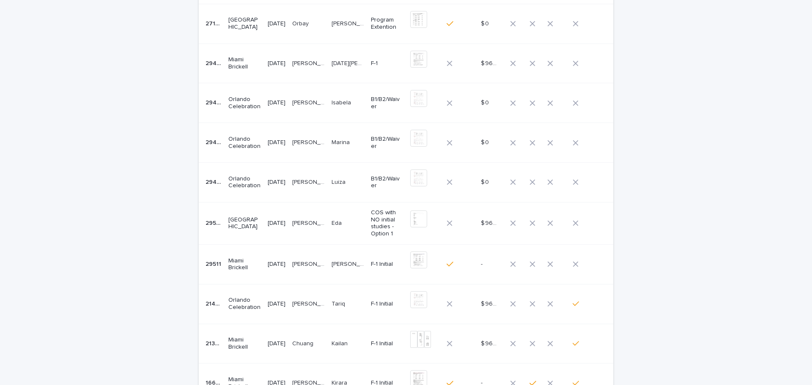  What do you see at coordinates (387, 24) in the screenshot?
I see `p: Program Extention` at bounding box center [387, 24].